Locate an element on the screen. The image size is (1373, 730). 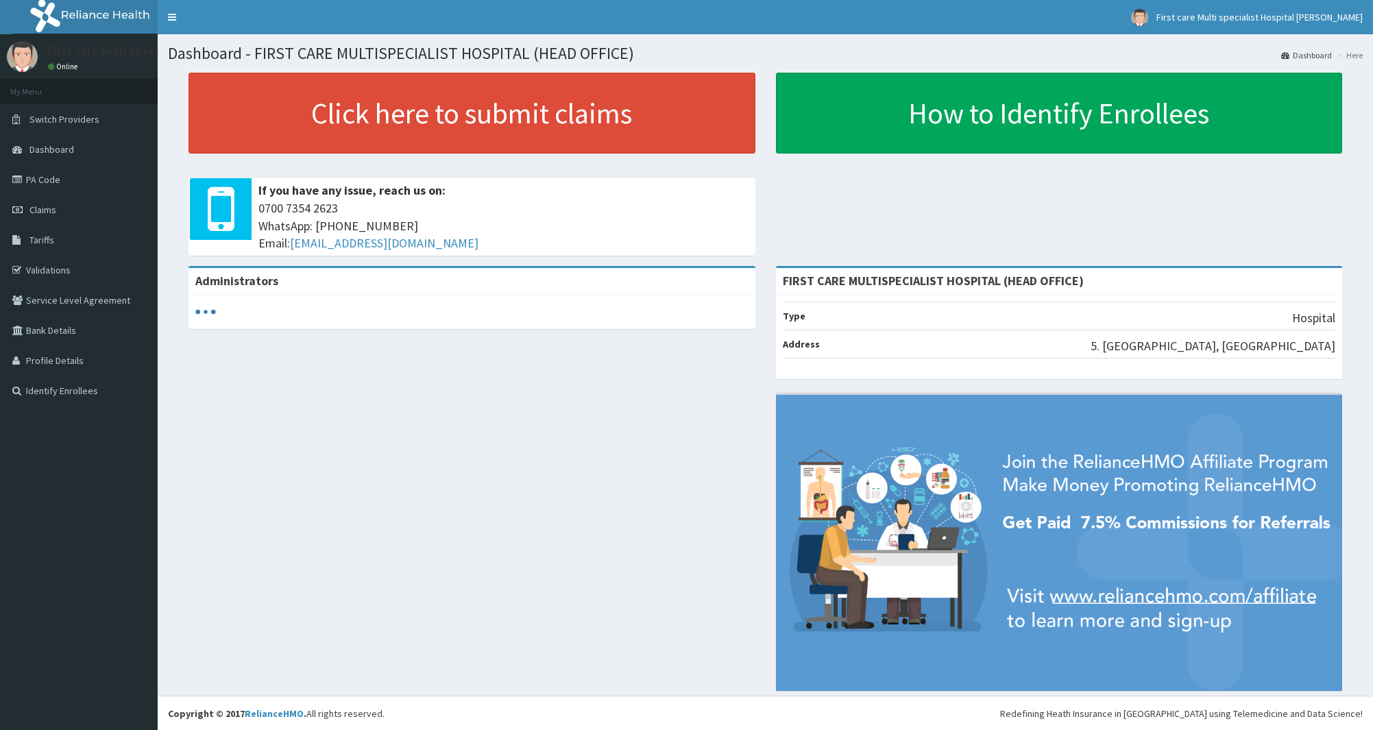
svg: audio-loading is located at coordinates (206, 312).